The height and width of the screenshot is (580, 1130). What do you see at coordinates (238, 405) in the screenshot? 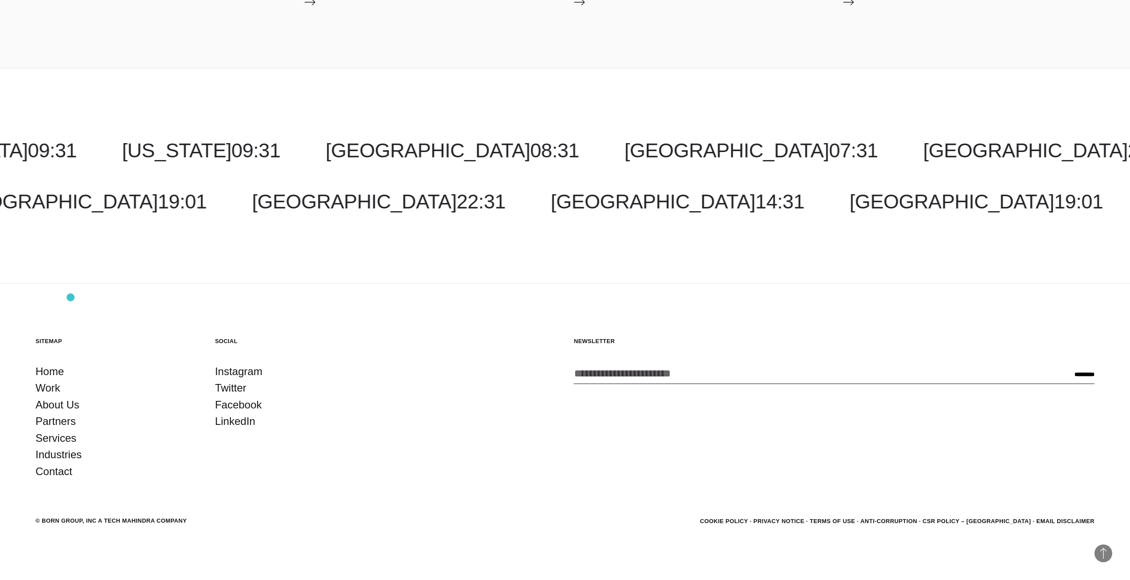
I see `a: Facebook` at bounding box center [238, 405].